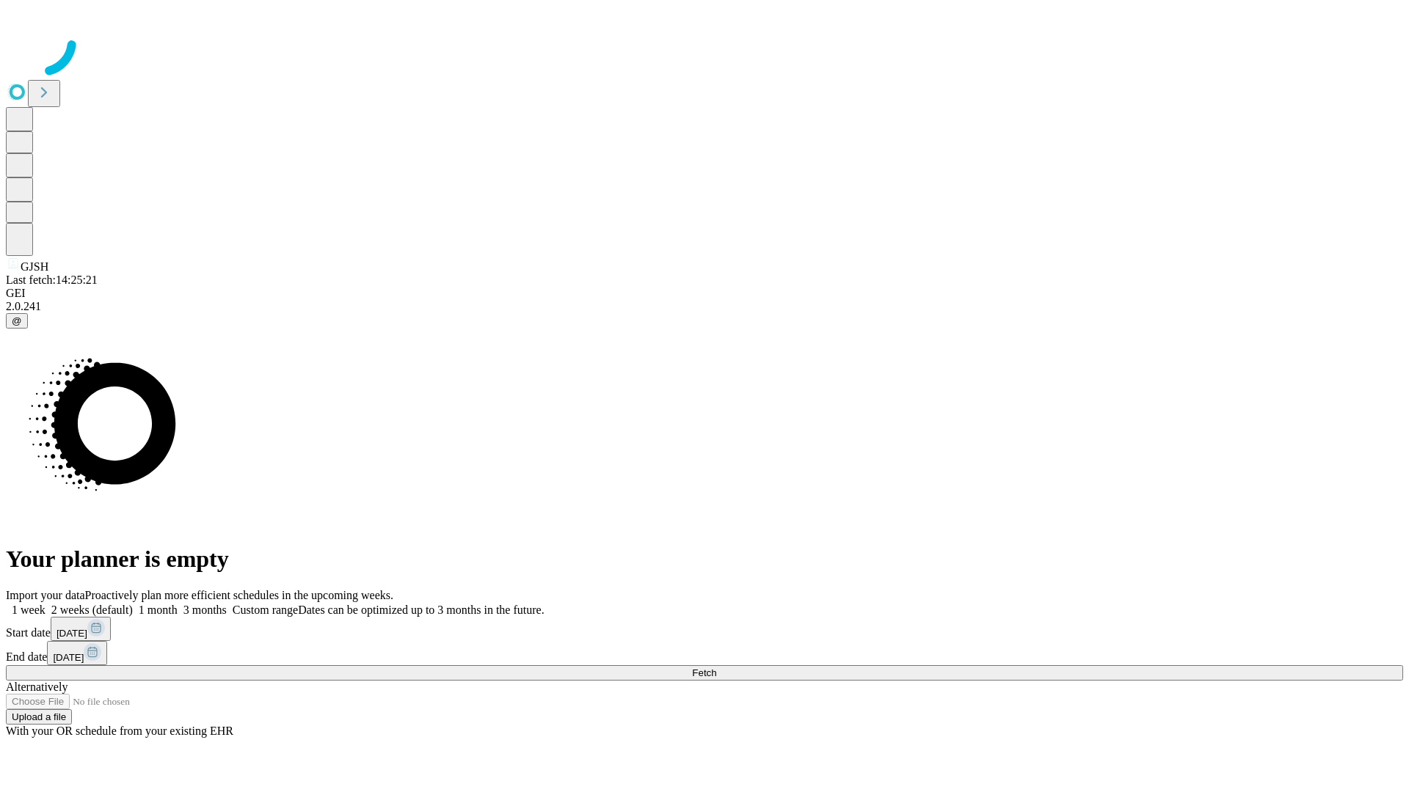 The image size is (1409, 792). What do you see at coordinates (120, 731) in the screenshot?
I see `span: With your OR schedule from your existing EHR` at bounding box center [120, 731].